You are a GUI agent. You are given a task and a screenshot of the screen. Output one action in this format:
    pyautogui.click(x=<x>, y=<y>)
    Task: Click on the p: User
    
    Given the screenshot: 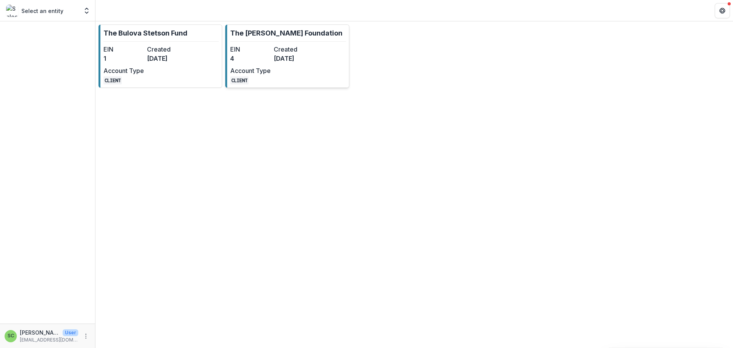 What is the action you would take?
    pyautogui.click(x=70, y=333)
    